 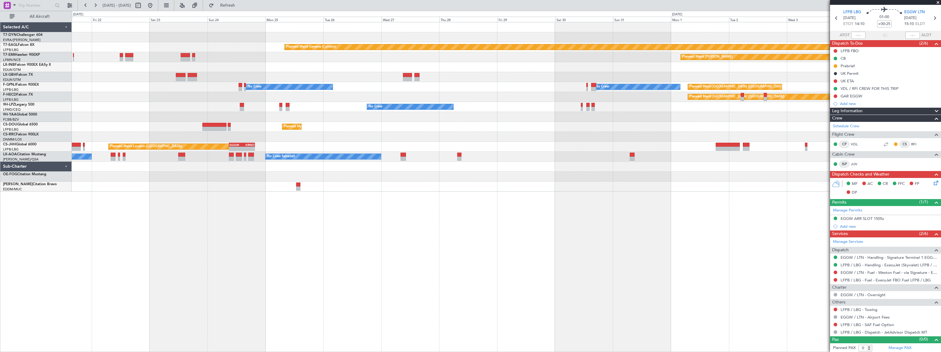 I want to click on span: F-GPNJ, so click(x=9, y=85).